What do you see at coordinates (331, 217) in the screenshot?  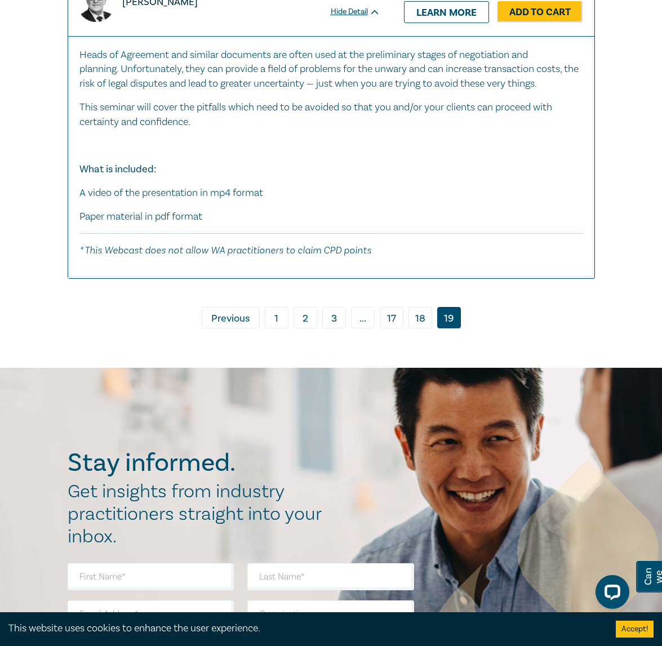 I see `p: Paper material in pdf format` at bounding box center [331, 217].